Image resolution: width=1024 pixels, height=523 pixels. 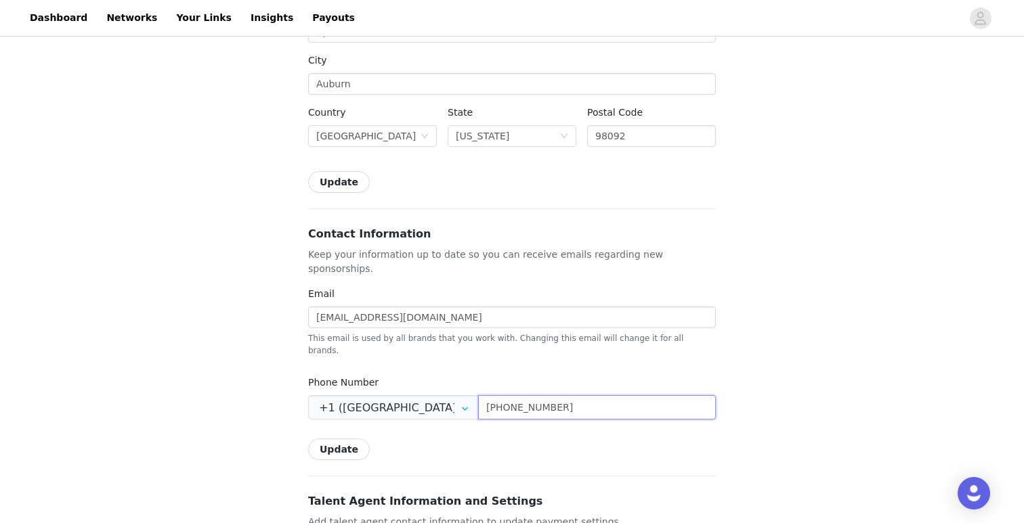 I want to click on input: Postal code, so click(x=651, y=136).